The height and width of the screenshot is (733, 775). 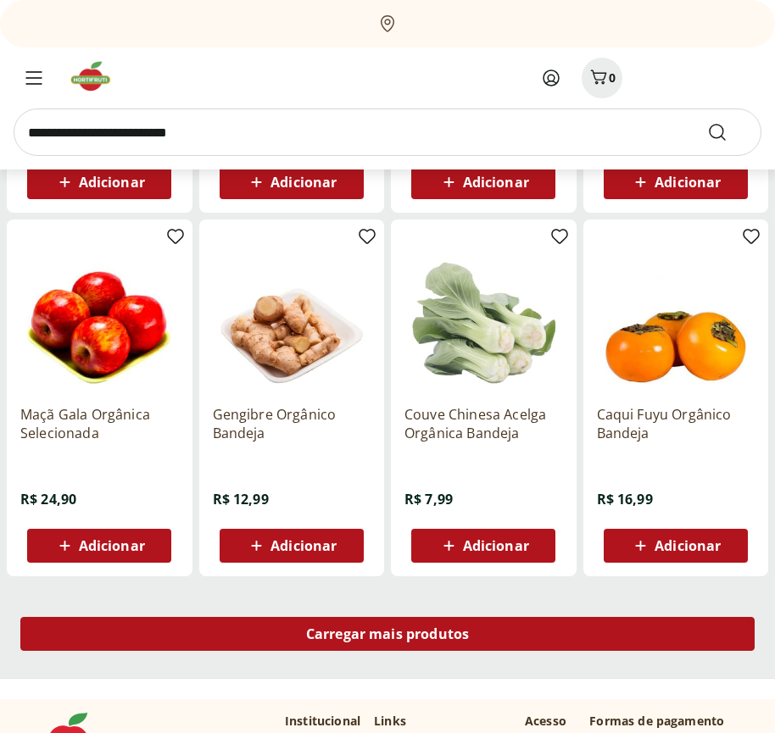 I want to click on span: R$ 24,90, so click(x=48, y=499).